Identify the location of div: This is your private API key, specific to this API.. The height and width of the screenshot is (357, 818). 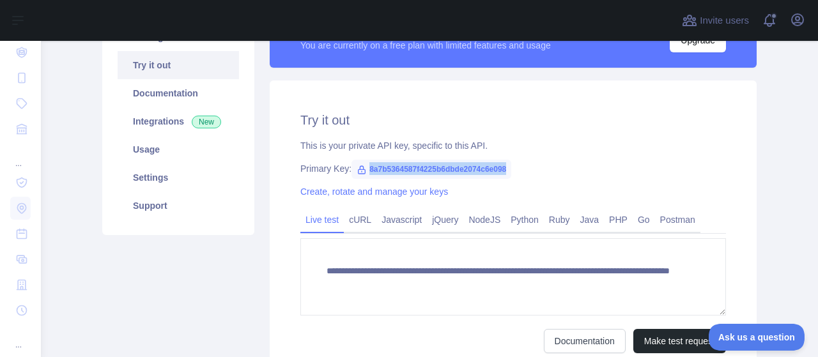
(513, 146).